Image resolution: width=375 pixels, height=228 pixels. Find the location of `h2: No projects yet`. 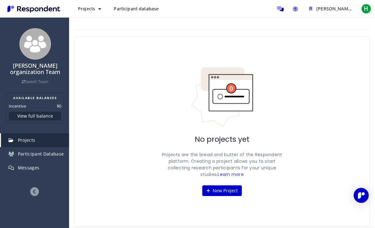

h2: No projects yet is located at coordinates (222, 140).